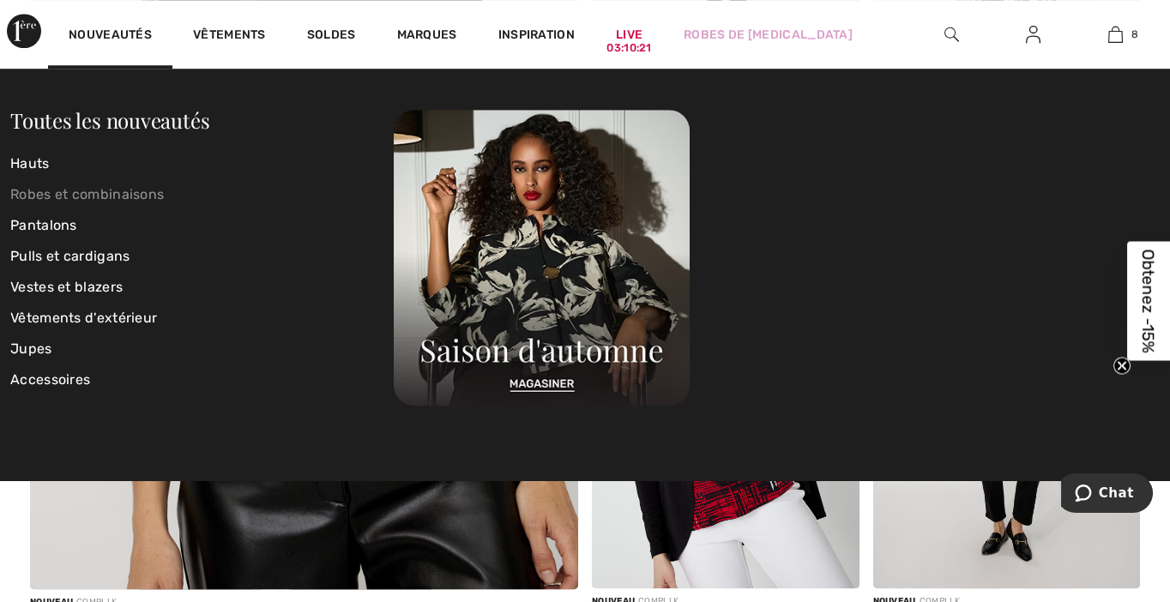 The width and height of the screenshot is (1170, 602). Describe the element at coordinates (629, 34) in the screenshot. I see `a: Live03:10:21` at that location.